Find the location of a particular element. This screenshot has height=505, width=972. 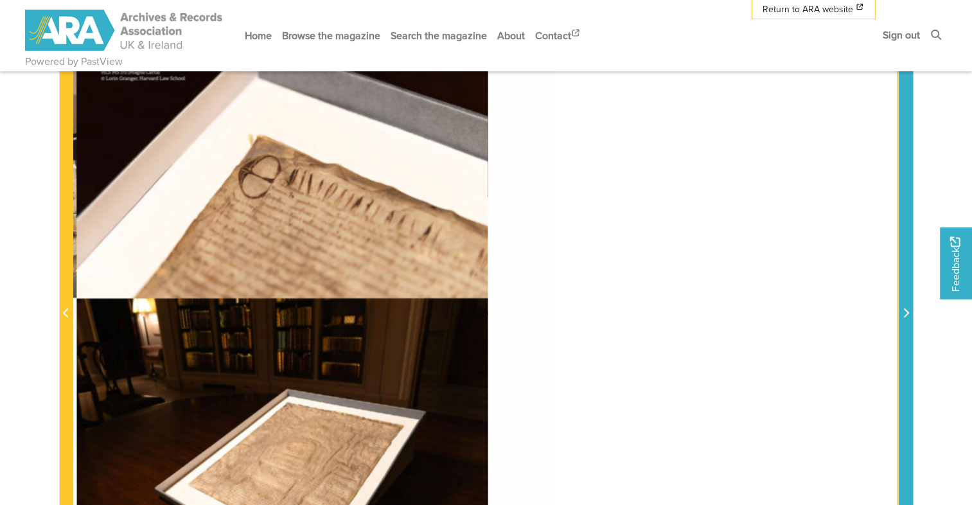

a: Would you like to provide feedback? is located at coordinates (956, 263).